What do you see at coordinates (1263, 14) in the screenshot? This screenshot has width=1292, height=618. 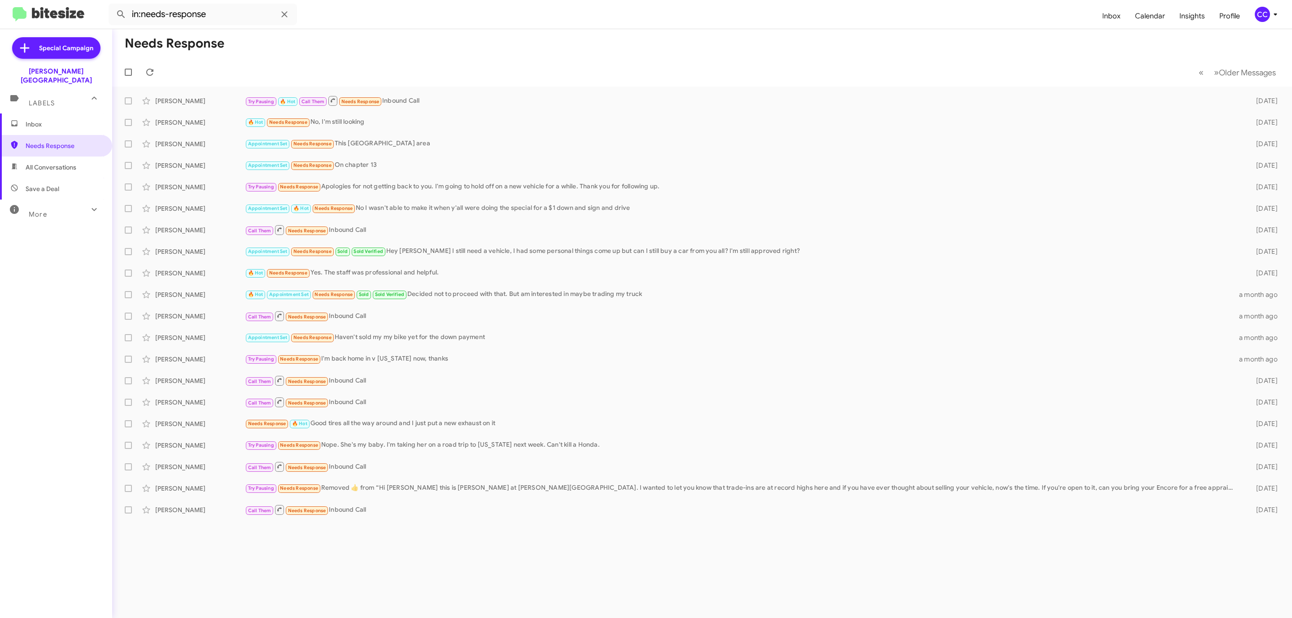 I see `div: CC` at bounding box center [1263, 14].